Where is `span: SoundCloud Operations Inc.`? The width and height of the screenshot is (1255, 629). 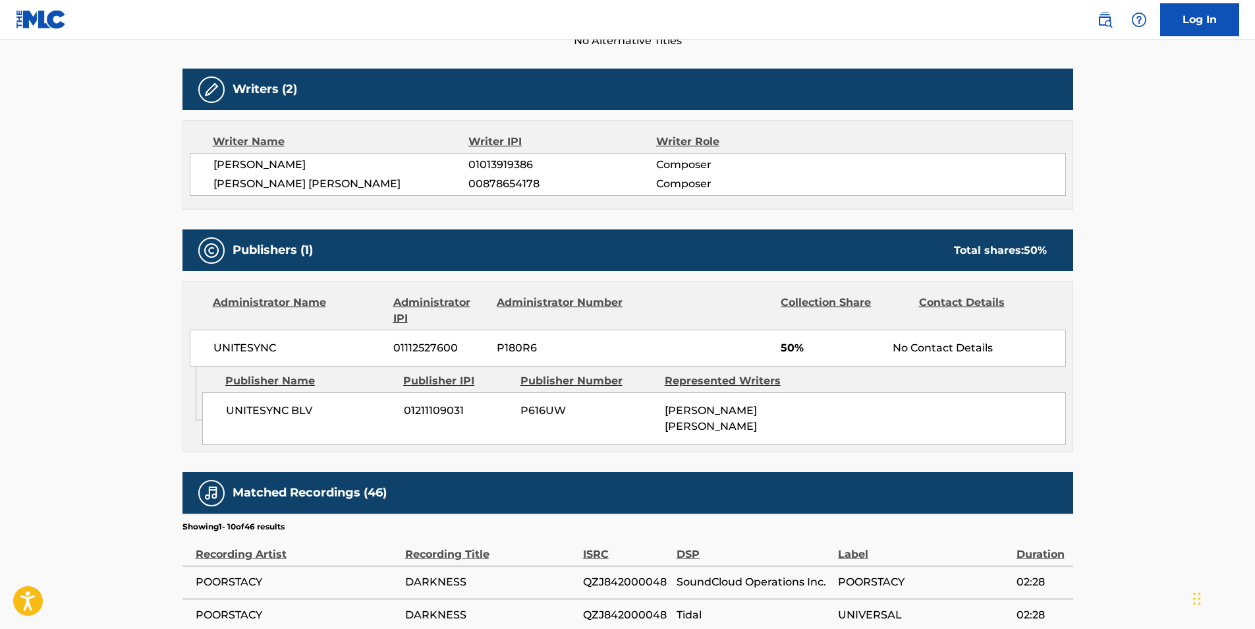 span: SoundCloud Operations Inc. is located at coordinates (754, 582).